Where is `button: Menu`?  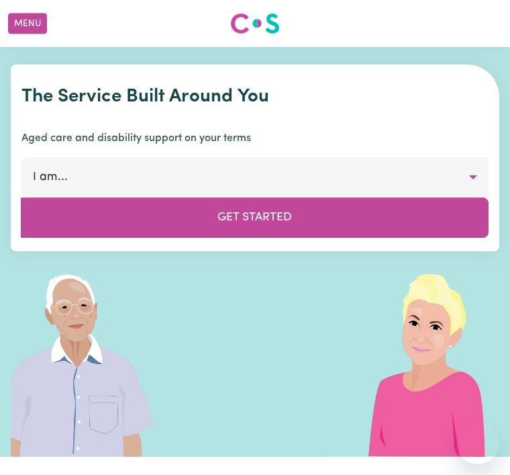 button: Menu is located at coordinates (28, 24).